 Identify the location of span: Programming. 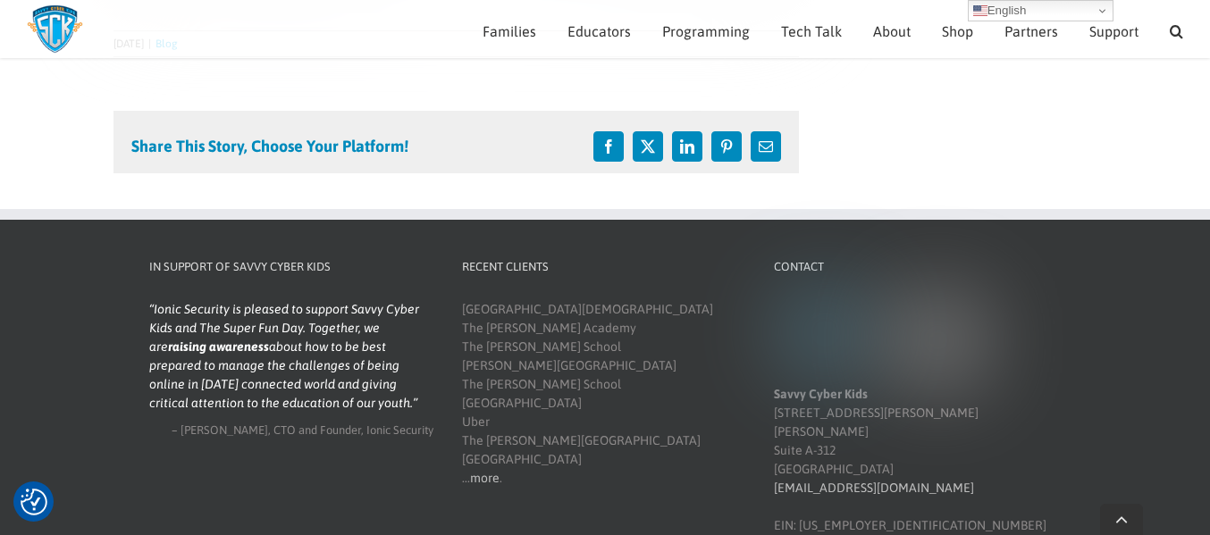
(706, 31).